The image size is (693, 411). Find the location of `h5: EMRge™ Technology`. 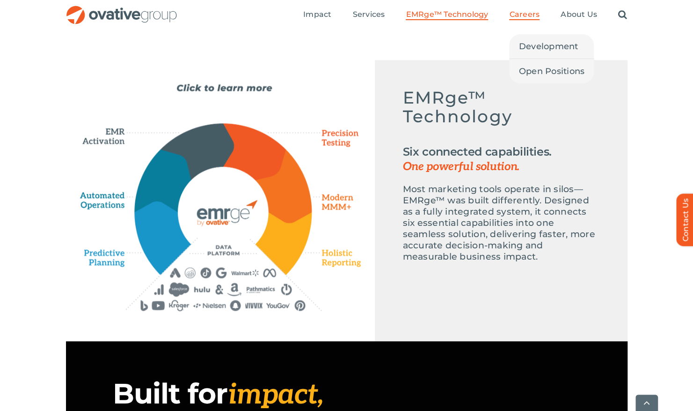

h5: EMRge™ Technology is located at coordinates (501, 111).